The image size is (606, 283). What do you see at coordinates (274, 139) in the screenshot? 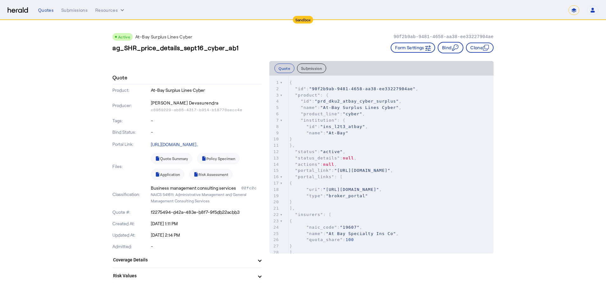
I see `div: 10` at bounding box center [274, 139].